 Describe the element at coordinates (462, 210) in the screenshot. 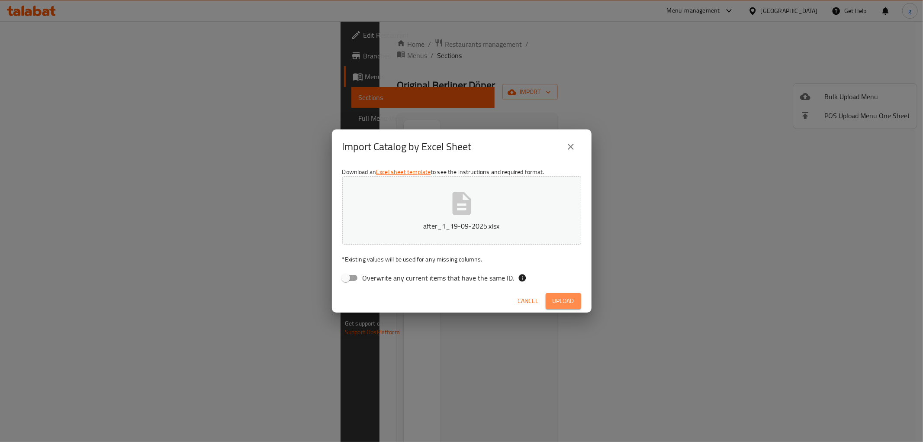

I see `button: after_1_19-09-2025.xlsx` at that location.